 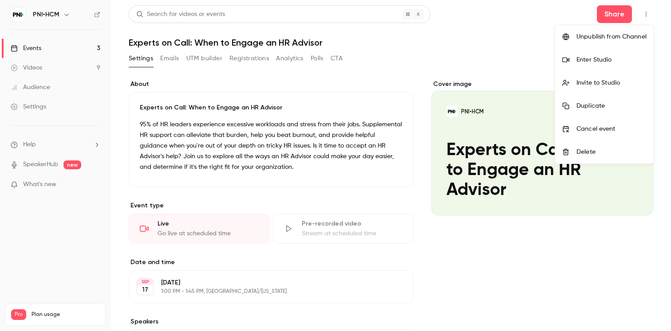 What do you see at coordinates (612, 106) in the screenshot?
I see `div: Duplicate` at bounding box center [612, 106].